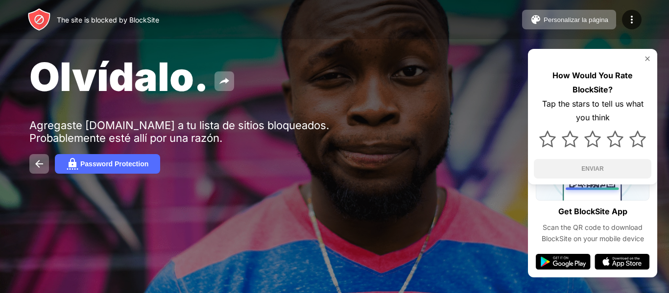  What do you see at coordinates (632, 20) in the screenshot?
I see `img: menu-icon.svg` at bounding box center [632, 20].